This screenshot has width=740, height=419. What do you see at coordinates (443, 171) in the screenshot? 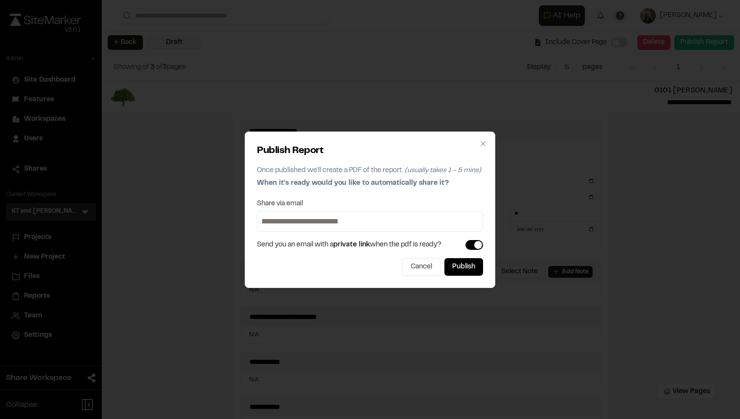
I see `span: (usually takes 1 - 5 mins)` at bounding box center [443, 171].